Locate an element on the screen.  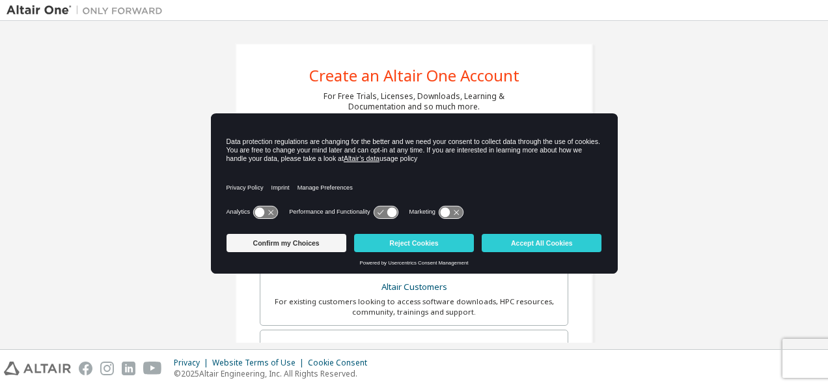
p: © 2025 Altair Engineering, Inc. All Rights Reserved. is located at coordinates (274, 373).